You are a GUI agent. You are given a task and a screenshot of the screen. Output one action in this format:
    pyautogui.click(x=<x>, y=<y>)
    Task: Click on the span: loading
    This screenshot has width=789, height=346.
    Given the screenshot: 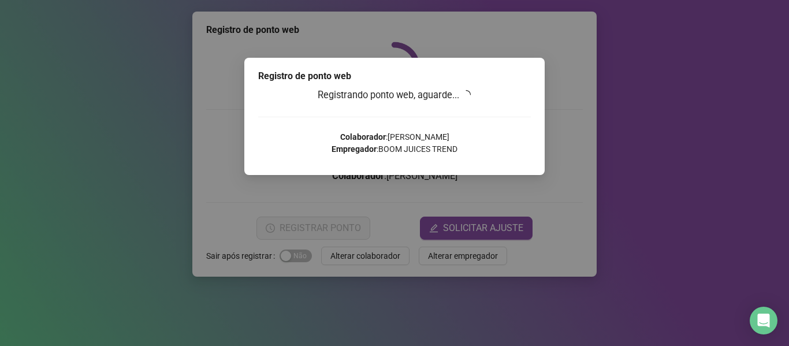 What is the action you would take?
    pyautogui.click(x=466, y=95)
    